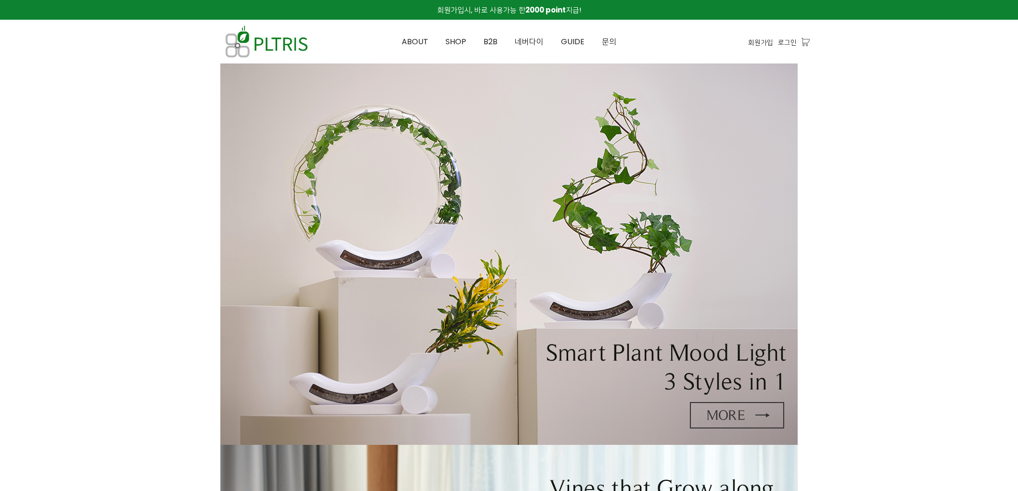  What do you see at coordinates (787, 42) in the screenshot?
I see `span: 로그인` at bounding box center [787, 42].